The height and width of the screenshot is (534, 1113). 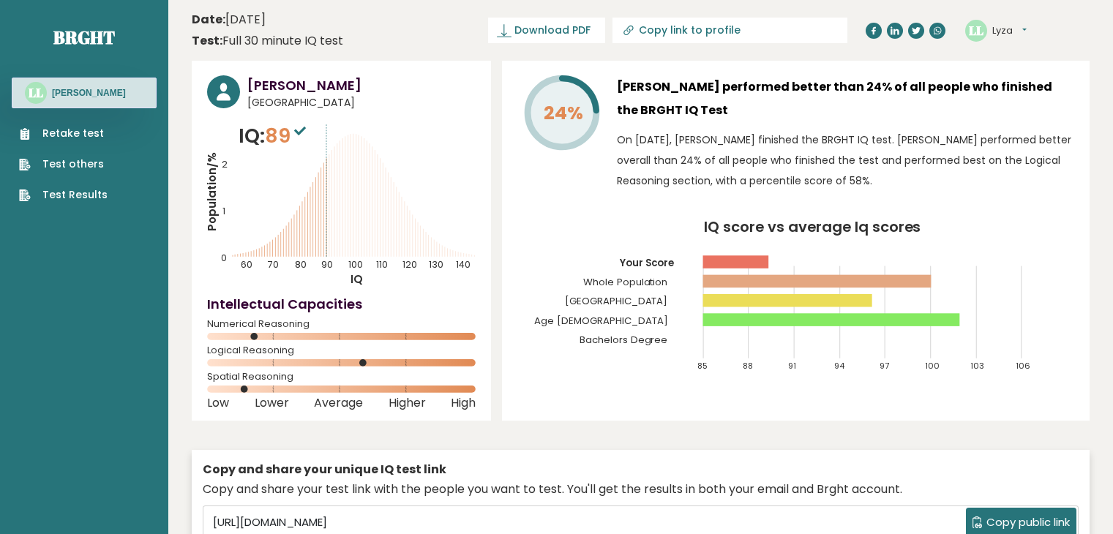 I want to click on span: High, so click(x=463, y=403).